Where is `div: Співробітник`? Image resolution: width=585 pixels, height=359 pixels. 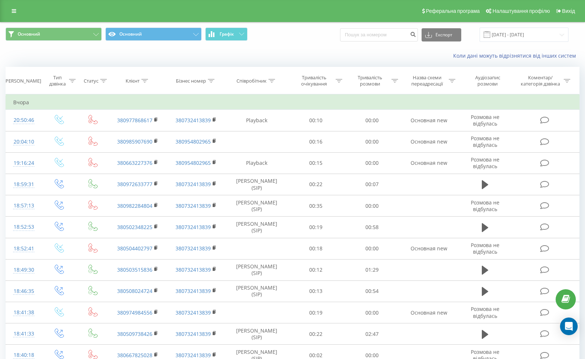 div: Співробітник is located at coordinates (251, 81).